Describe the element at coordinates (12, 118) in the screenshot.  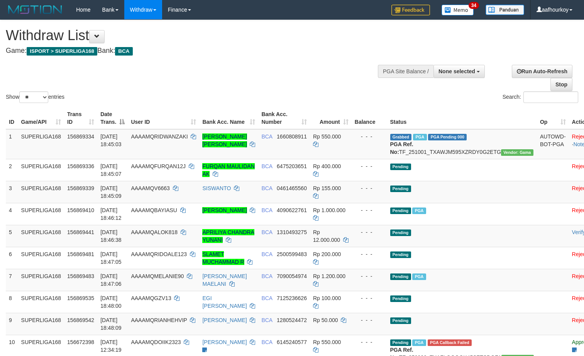
I see `th: ID` at that location.